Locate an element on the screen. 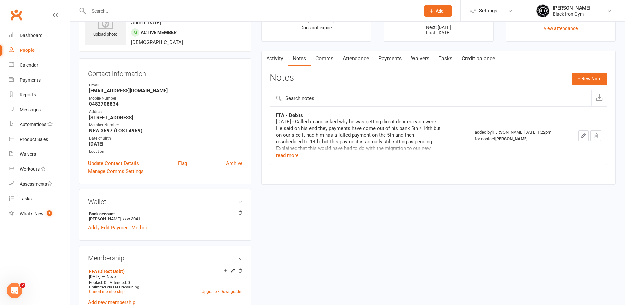  a: Messages is located at coordinates (39, 109).